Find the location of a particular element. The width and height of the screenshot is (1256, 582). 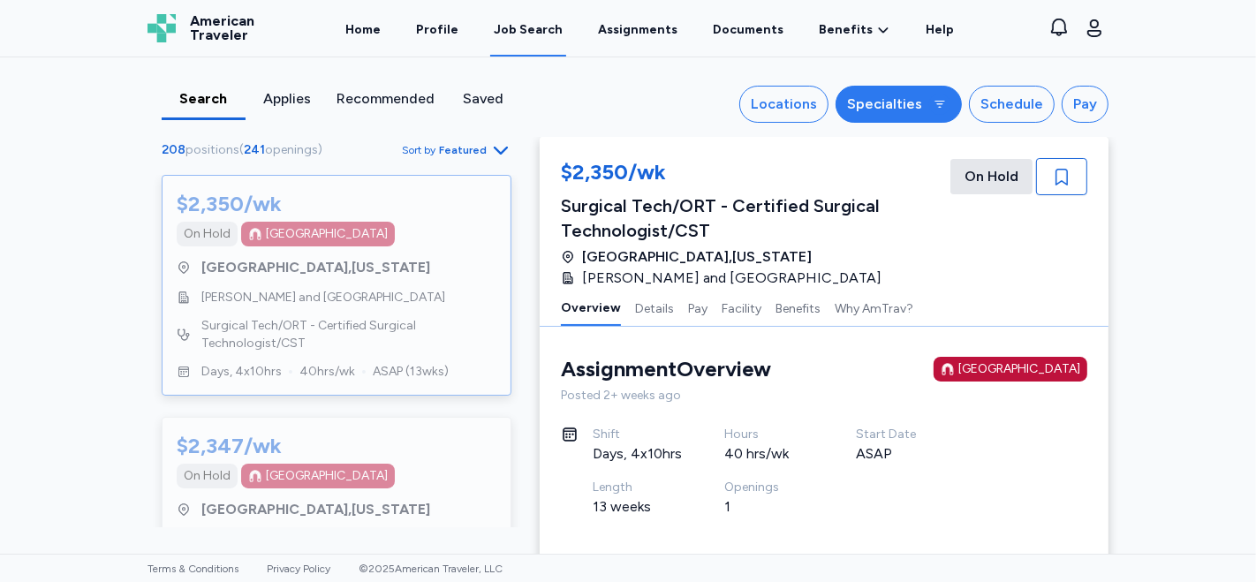

span: American Traveler is located at coordinates (222, 28).